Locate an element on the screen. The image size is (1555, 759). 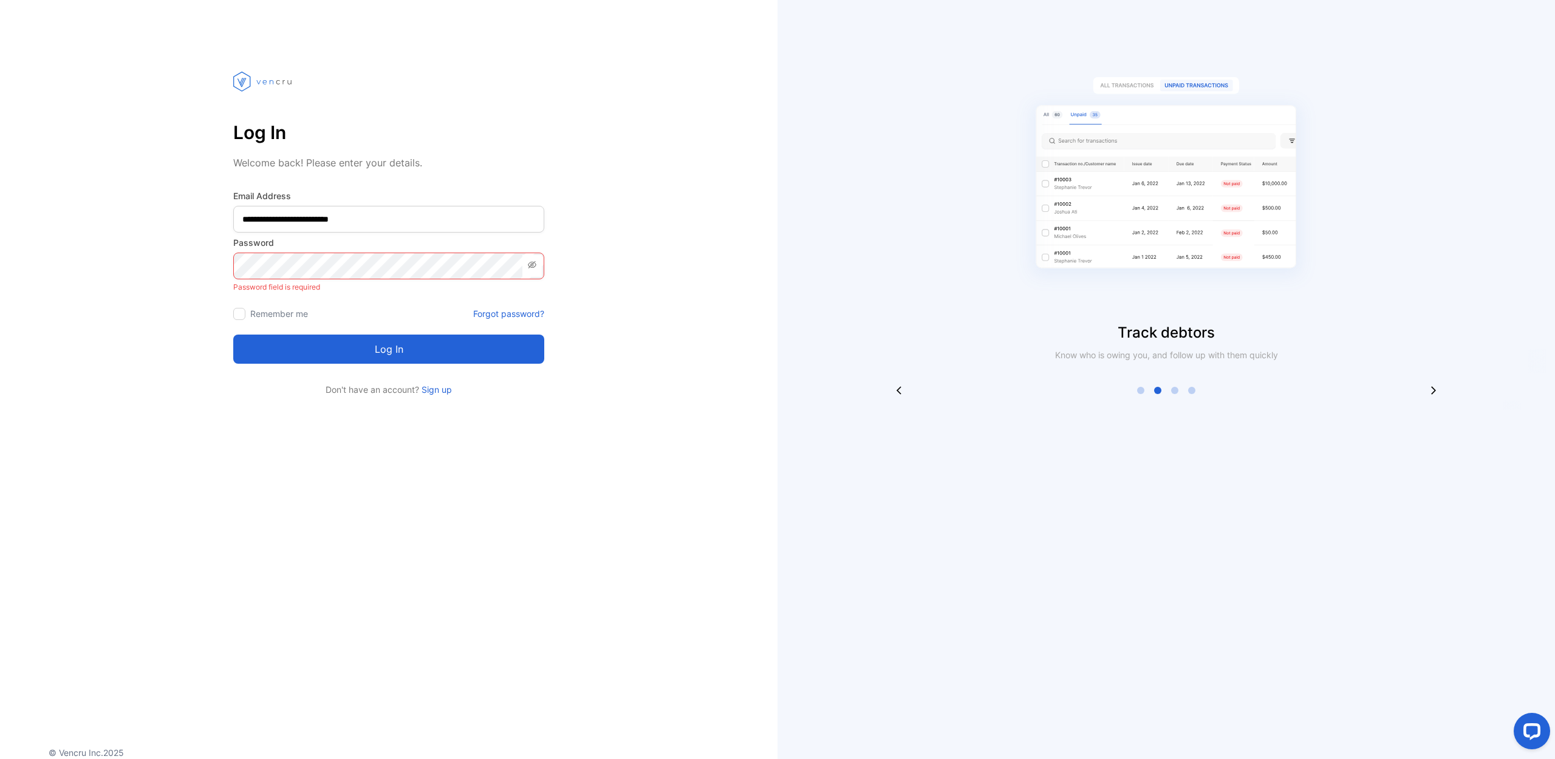
p: Log In is located at coordinates (389, 132).